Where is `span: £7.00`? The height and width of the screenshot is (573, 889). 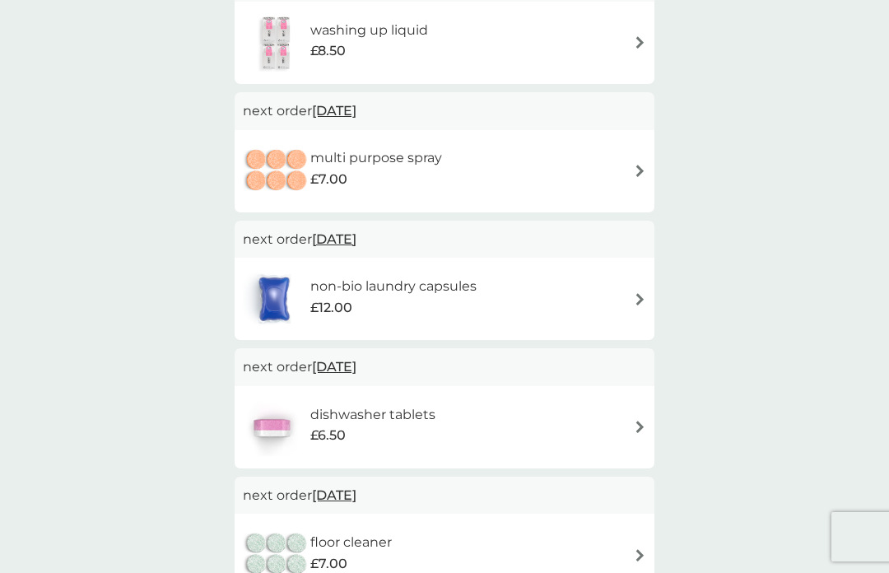 span: £7.00 is located at coordinates (328, 179).